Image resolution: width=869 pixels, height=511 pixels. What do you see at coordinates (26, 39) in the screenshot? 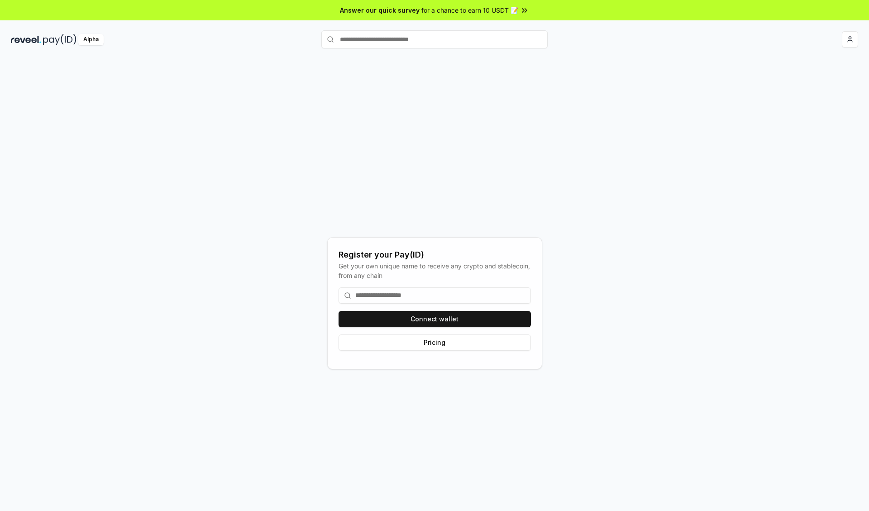
I see `img: reveel_dark` at bounding box center [26, 39].